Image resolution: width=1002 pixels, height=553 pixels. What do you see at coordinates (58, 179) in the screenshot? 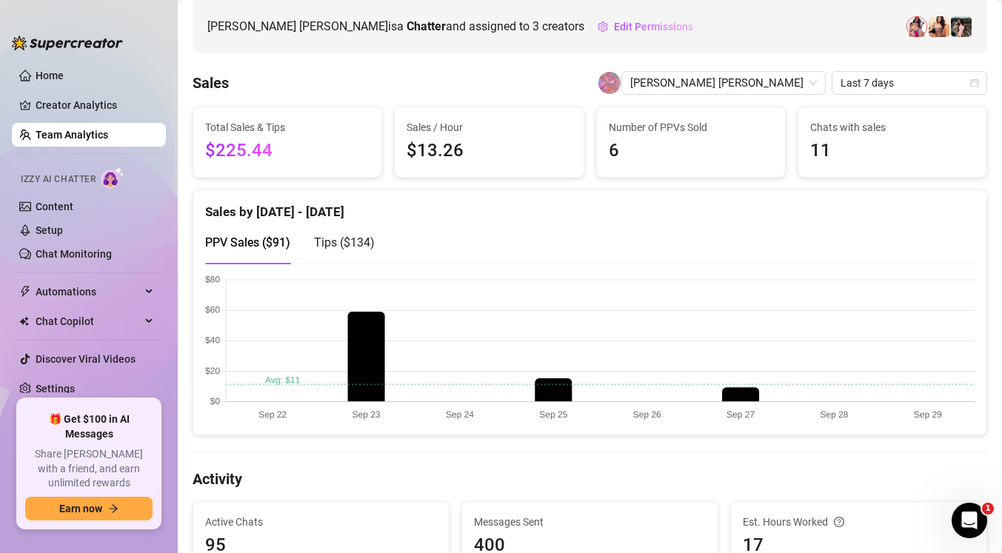
I see `span: Izzy AI Chatter` at bounding box center [58, 179].